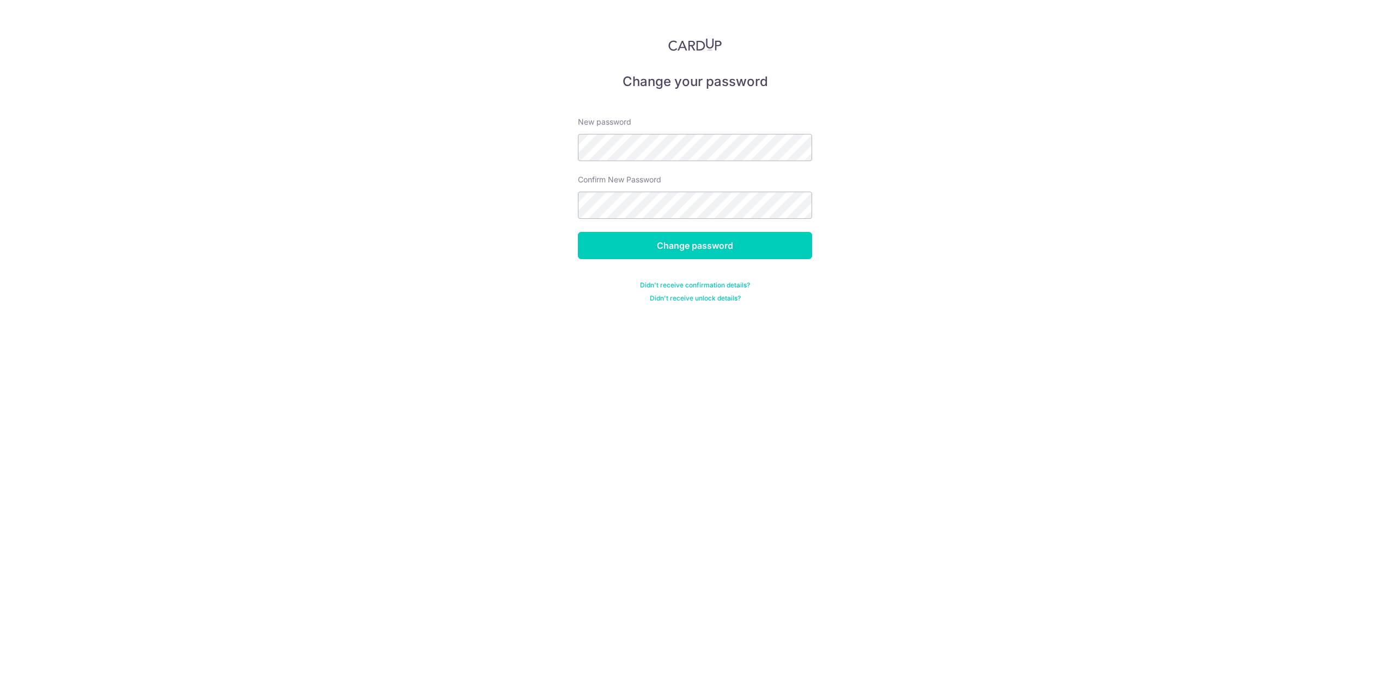 The width and height of the screenshot is (1390, 699). I want to click on input: Change password, so click(695, 246).